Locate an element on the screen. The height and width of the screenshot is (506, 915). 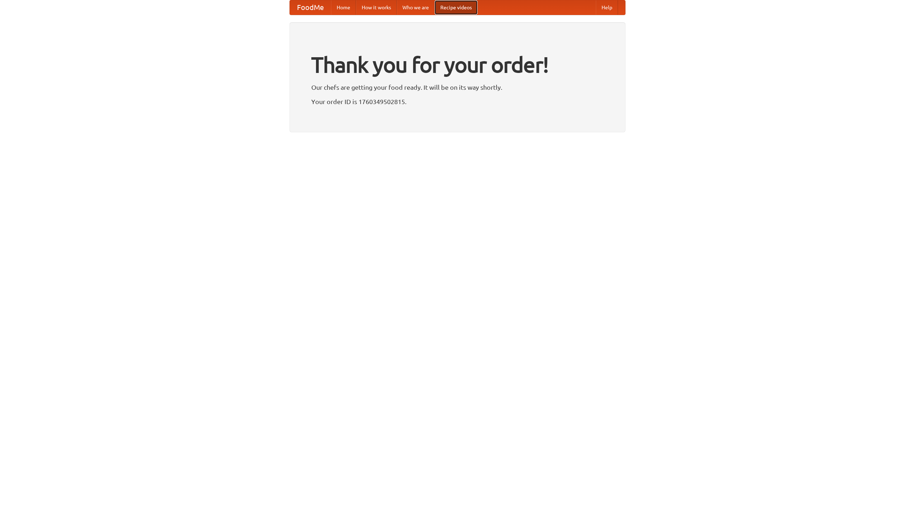
p: Our chefs are getting your food ready. It will be on its way shortly. is located at coordinates (458, 87).